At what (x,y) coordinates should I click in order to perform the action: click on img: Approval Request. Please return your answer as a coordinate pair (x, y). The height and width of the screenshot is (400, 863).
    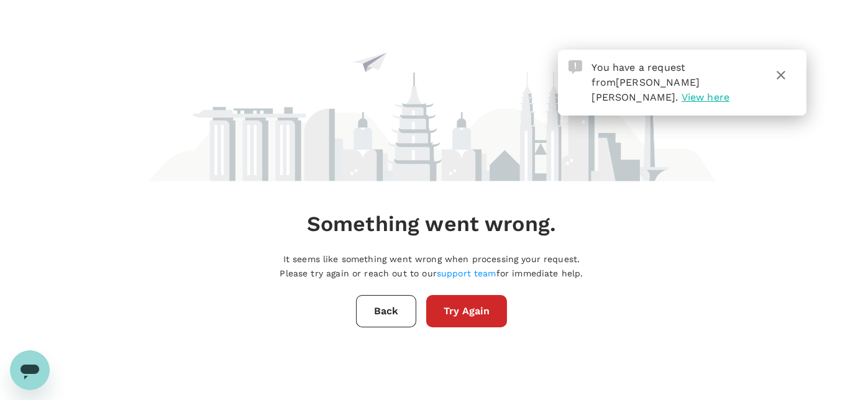
    Looking at the image, I should click on (575, 67).